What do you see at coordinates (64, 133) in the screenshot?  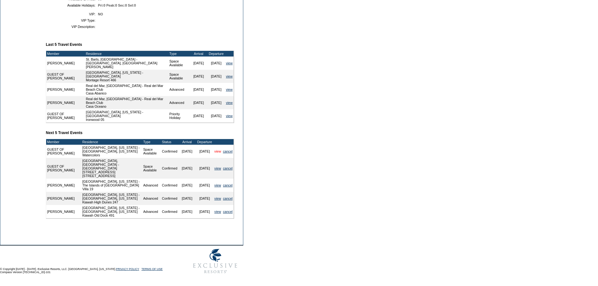 I see `b: Next 5 Travel Events` at bounding box center [64, 133].